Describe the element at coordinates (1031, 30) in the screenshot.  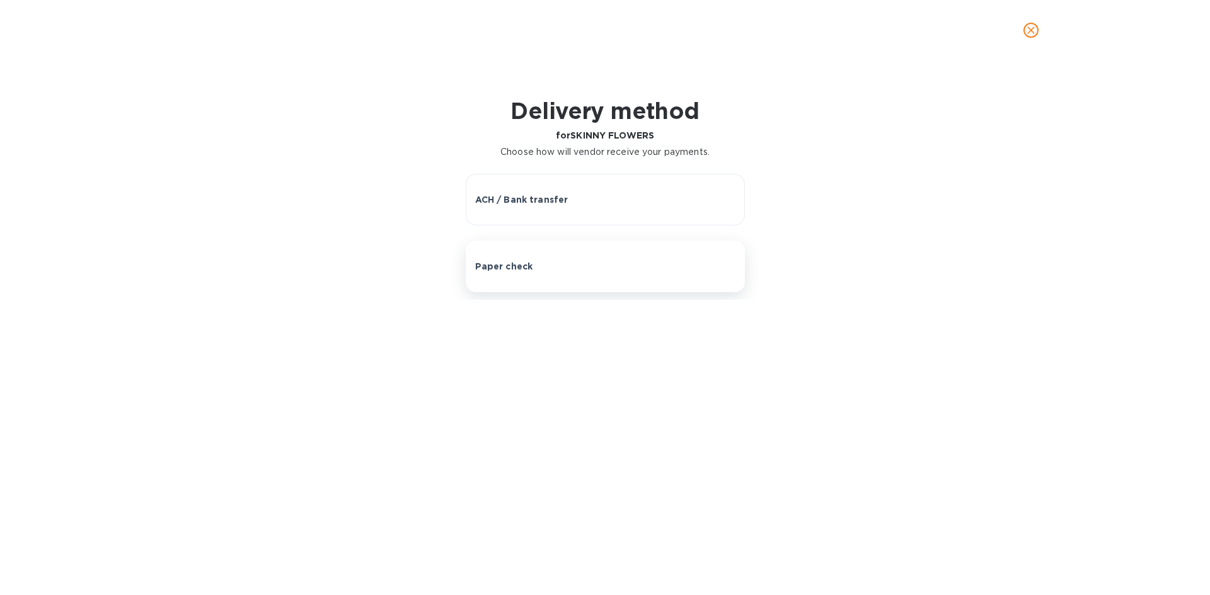
I see `button: close` at that location.